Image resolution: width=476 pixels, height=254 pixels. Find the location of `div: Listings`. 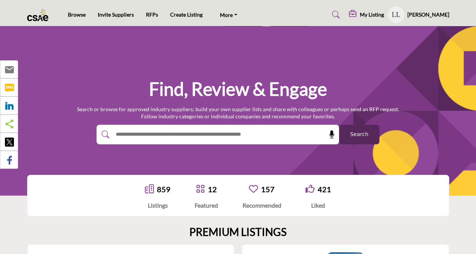

div: Listings is located at coordinates (158, 205).